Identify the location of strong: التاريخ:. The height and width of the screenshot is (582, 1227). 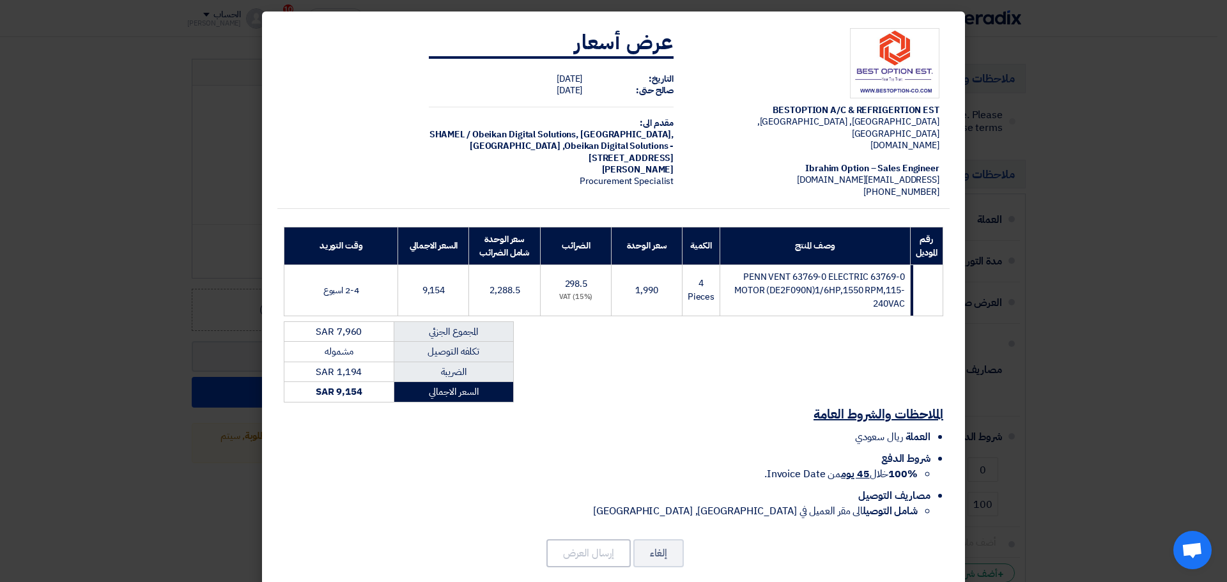
(661, 79).